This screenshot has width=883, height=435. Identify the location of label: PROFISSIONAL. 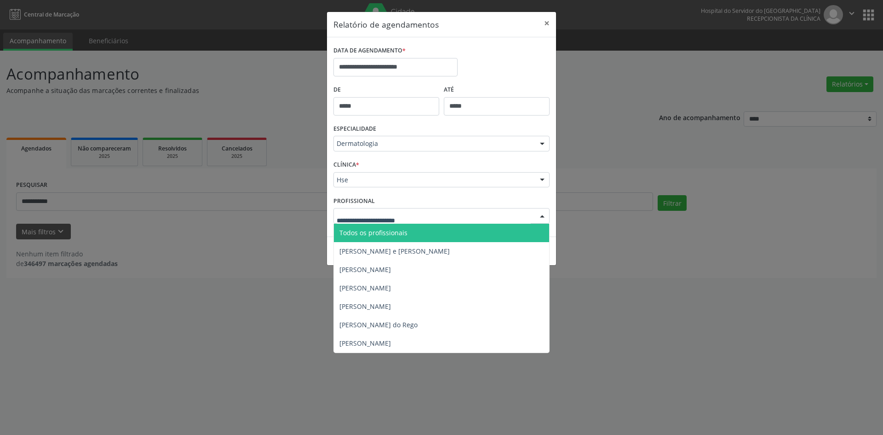
(354, 201).